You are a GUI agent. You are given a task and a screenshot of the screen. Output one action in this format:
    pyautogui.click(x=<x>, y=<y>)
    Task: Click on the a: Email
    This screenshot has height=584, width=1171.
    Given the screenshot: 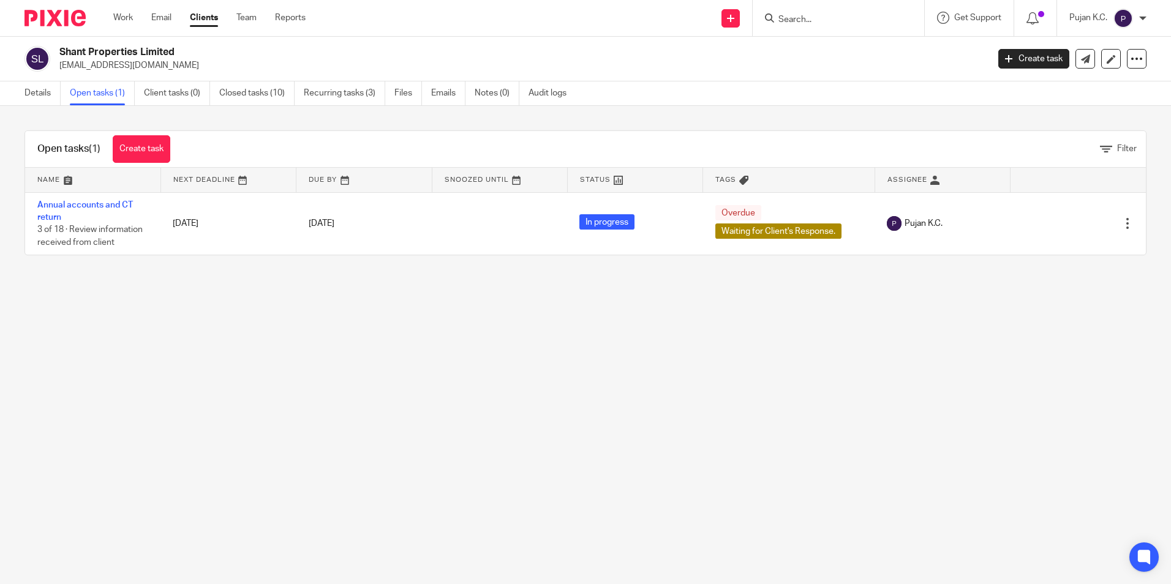 What is the action you would take?
    pyautogui.click(x=161, y=18)
    